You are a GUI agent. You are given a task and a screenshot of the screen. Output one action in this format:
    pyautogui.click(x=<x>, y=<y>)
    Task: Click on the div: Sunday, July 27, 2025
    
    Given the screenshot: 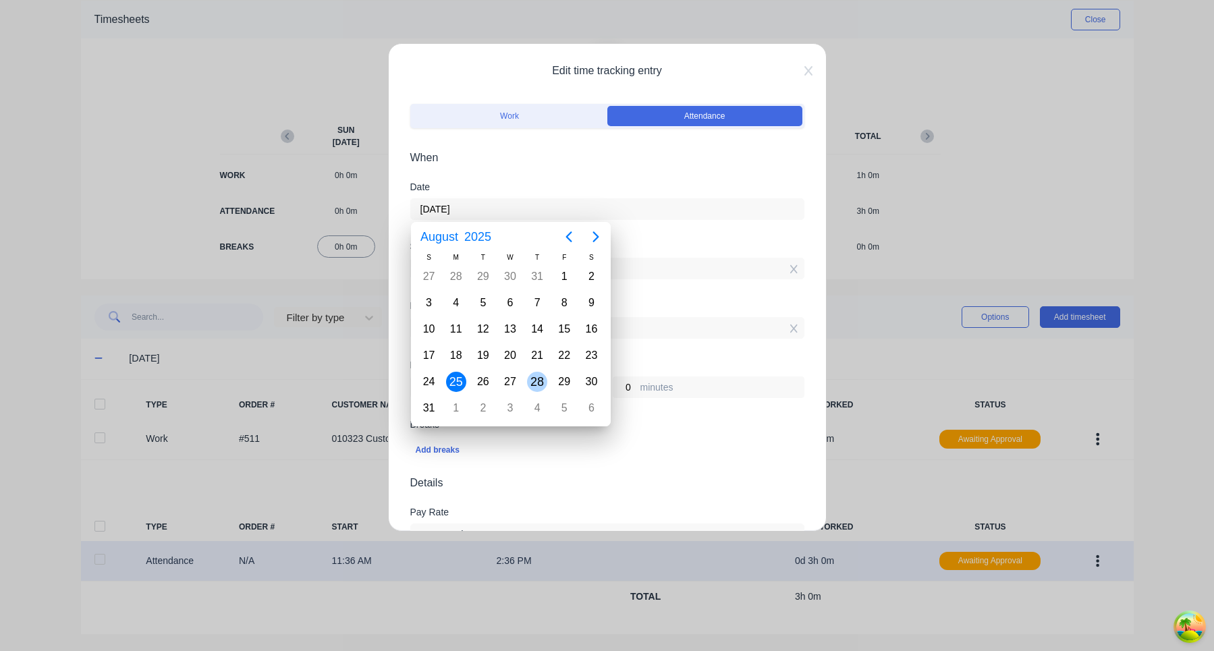 What is the action you would take?
    pyautogui.click(x=429, y=277)
    